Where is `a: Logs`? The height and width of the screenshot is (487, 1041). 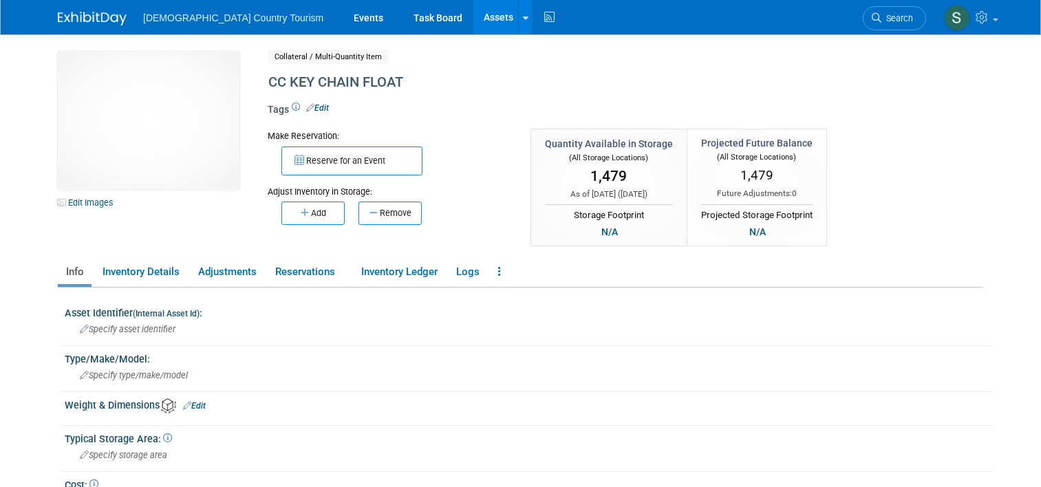 a: Logs is located at coordinates (467, 272).